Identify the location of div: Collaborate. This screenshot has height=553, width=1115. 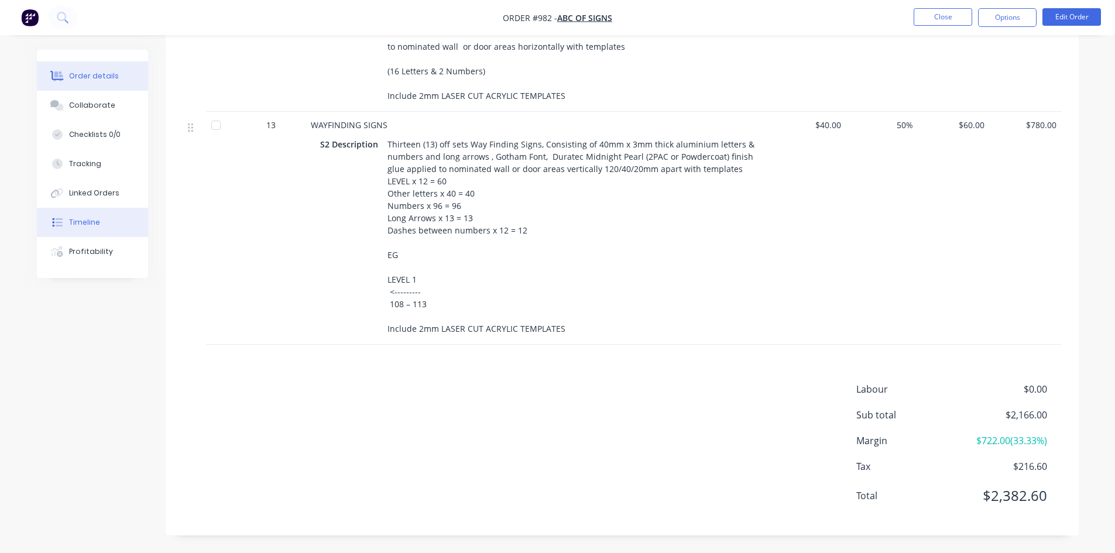
(92, 105).